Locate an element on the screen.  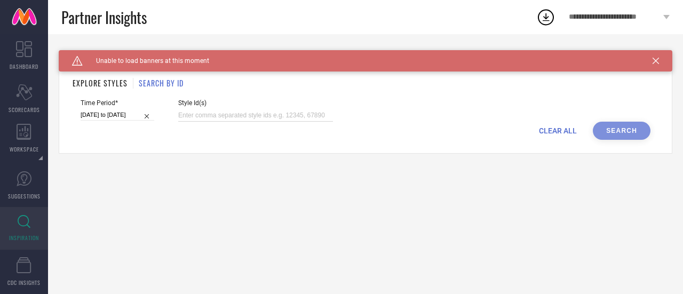
span: DASHBOARD is located at coordinates (24, 66).